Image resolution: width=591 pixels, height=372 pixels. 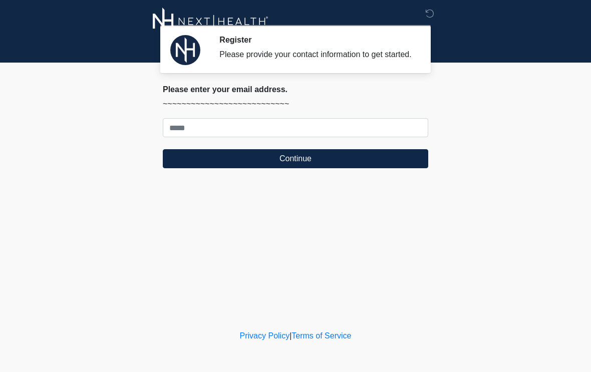 What do you see at coordinates (265, 336) in the screenshot?
I see `a: Privacy Policy` at bounding box center [265, 336].